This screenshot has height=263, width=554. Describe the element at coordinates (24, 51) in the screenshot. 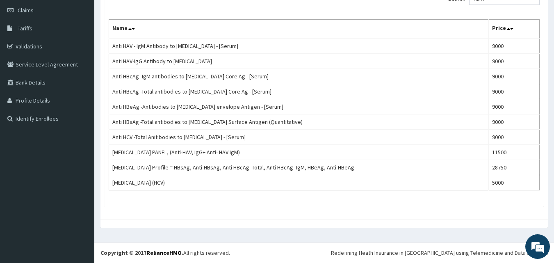

I see `img: d_794563401_company_1708531726252_794563401` at that location.